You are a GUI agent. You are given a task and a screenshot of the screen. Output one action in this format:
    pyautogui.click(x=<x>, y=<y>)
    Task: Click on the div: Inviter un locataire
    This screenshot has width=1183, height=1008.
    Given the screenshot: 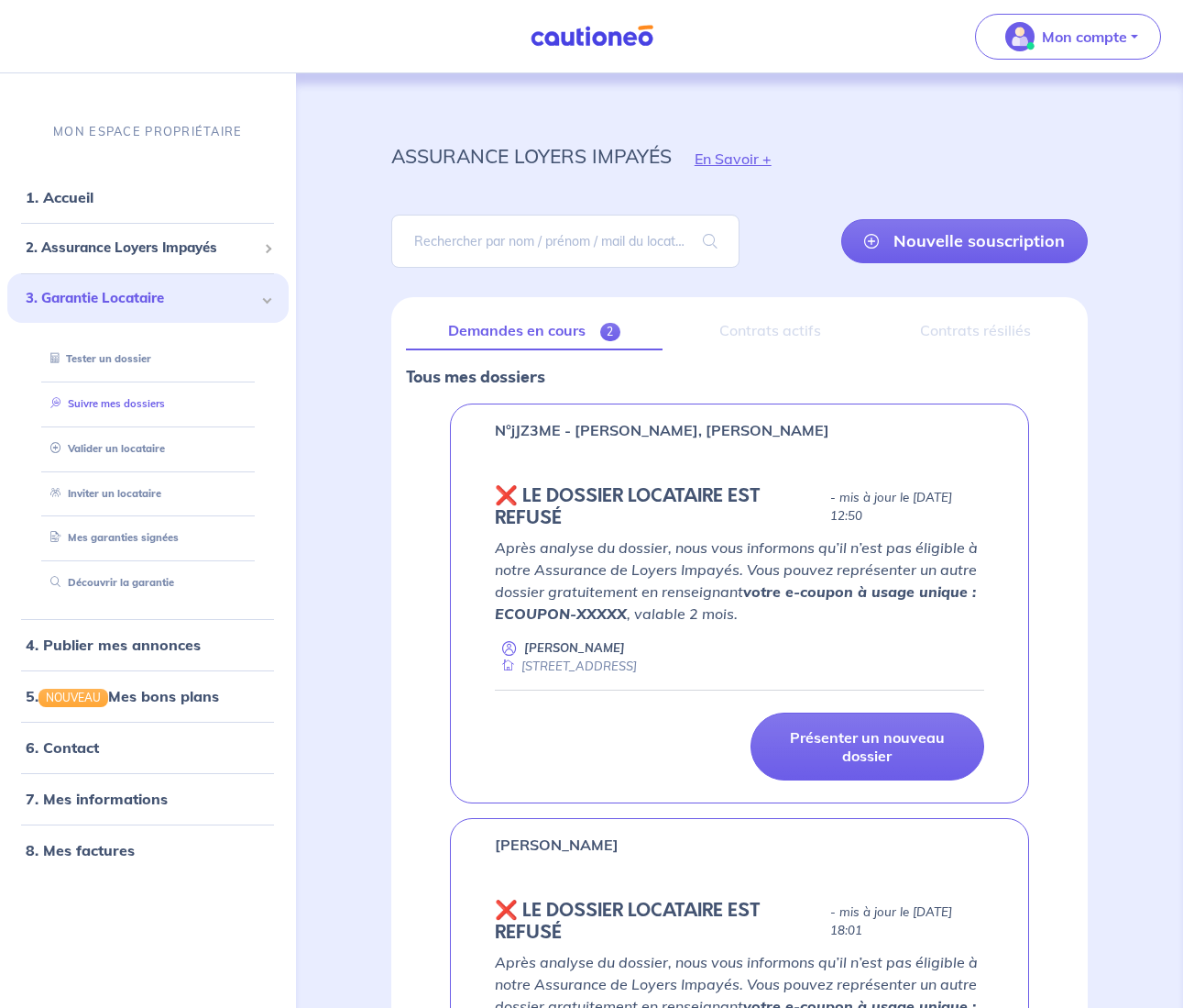 What is the action you would take?
    pyautogui.click(x=148, y=493)
    